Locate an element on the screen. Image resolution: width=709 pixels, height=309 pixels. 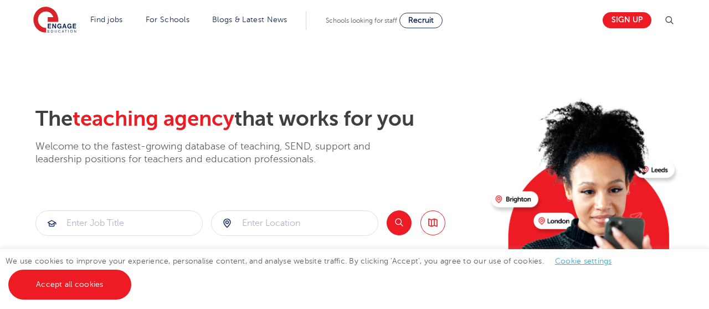
h2: The that works for you is located at coordinates (259, 119).